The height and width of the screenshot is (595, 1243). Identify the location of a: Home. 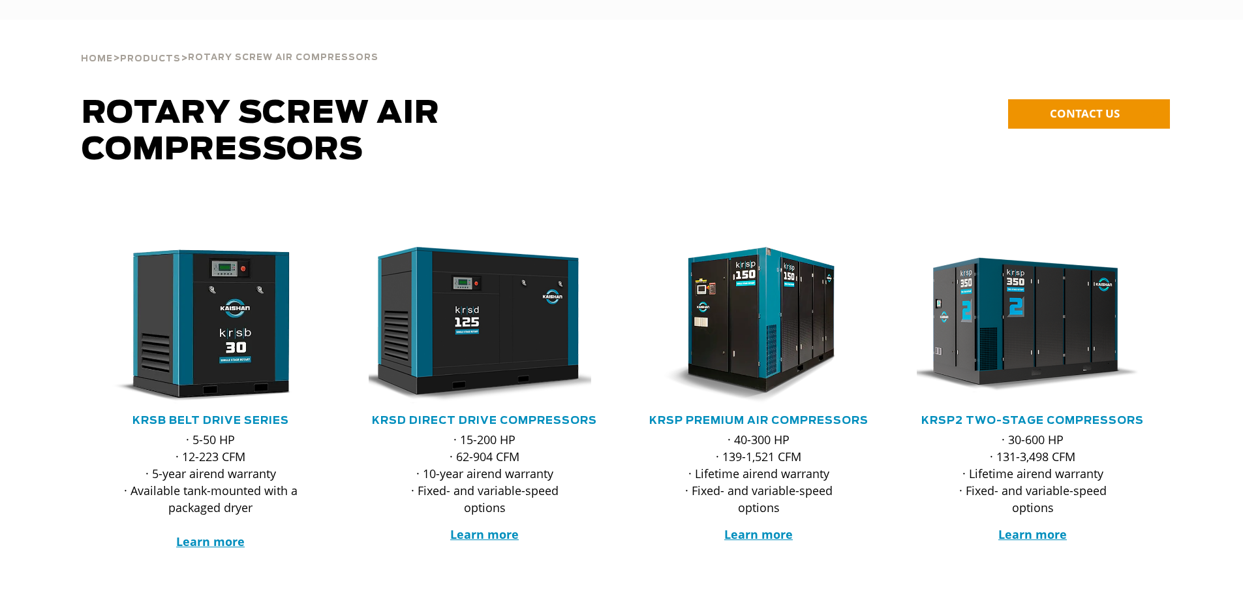
(97, 58).